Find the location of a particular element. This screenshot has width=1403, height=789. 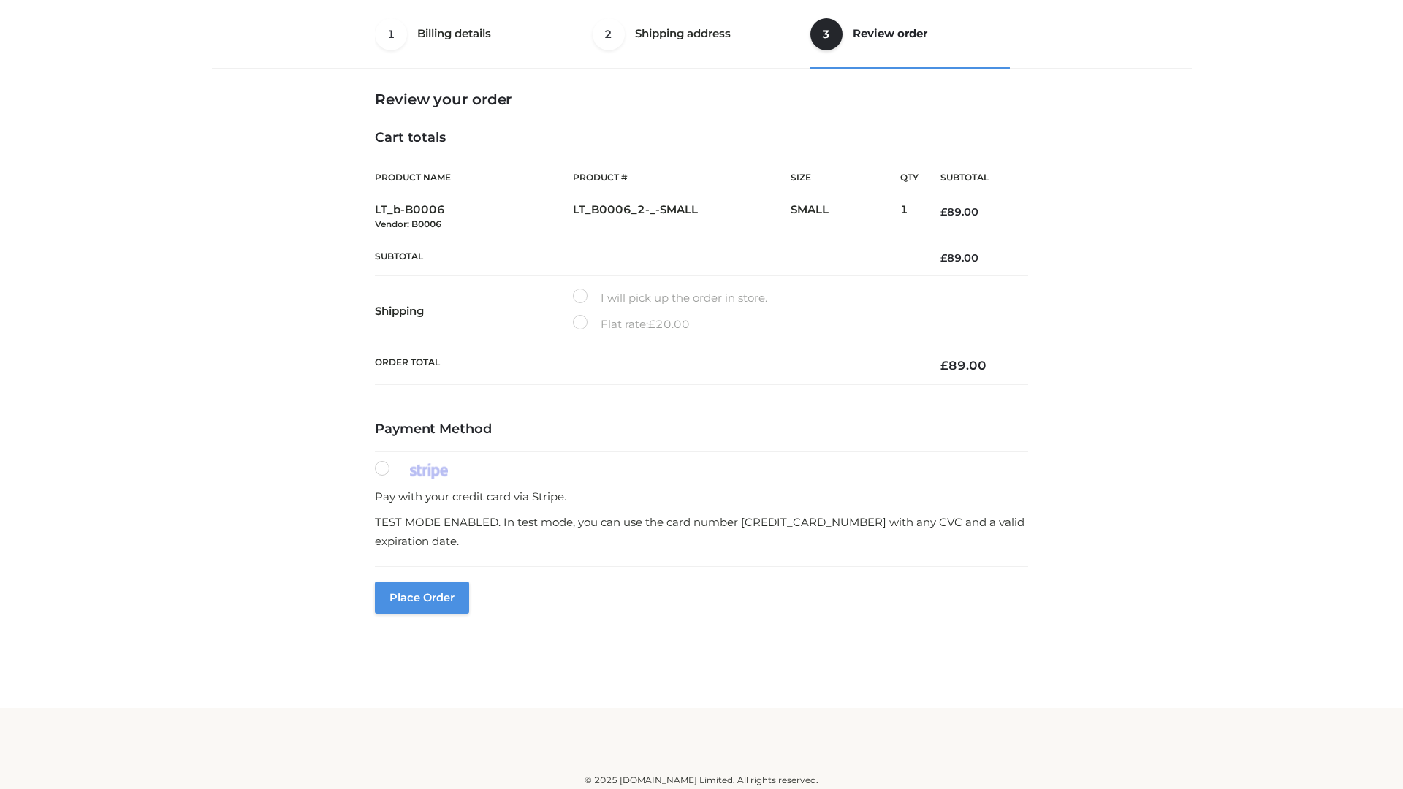

bdi: 20.00 is located at coordinates (669, 324).